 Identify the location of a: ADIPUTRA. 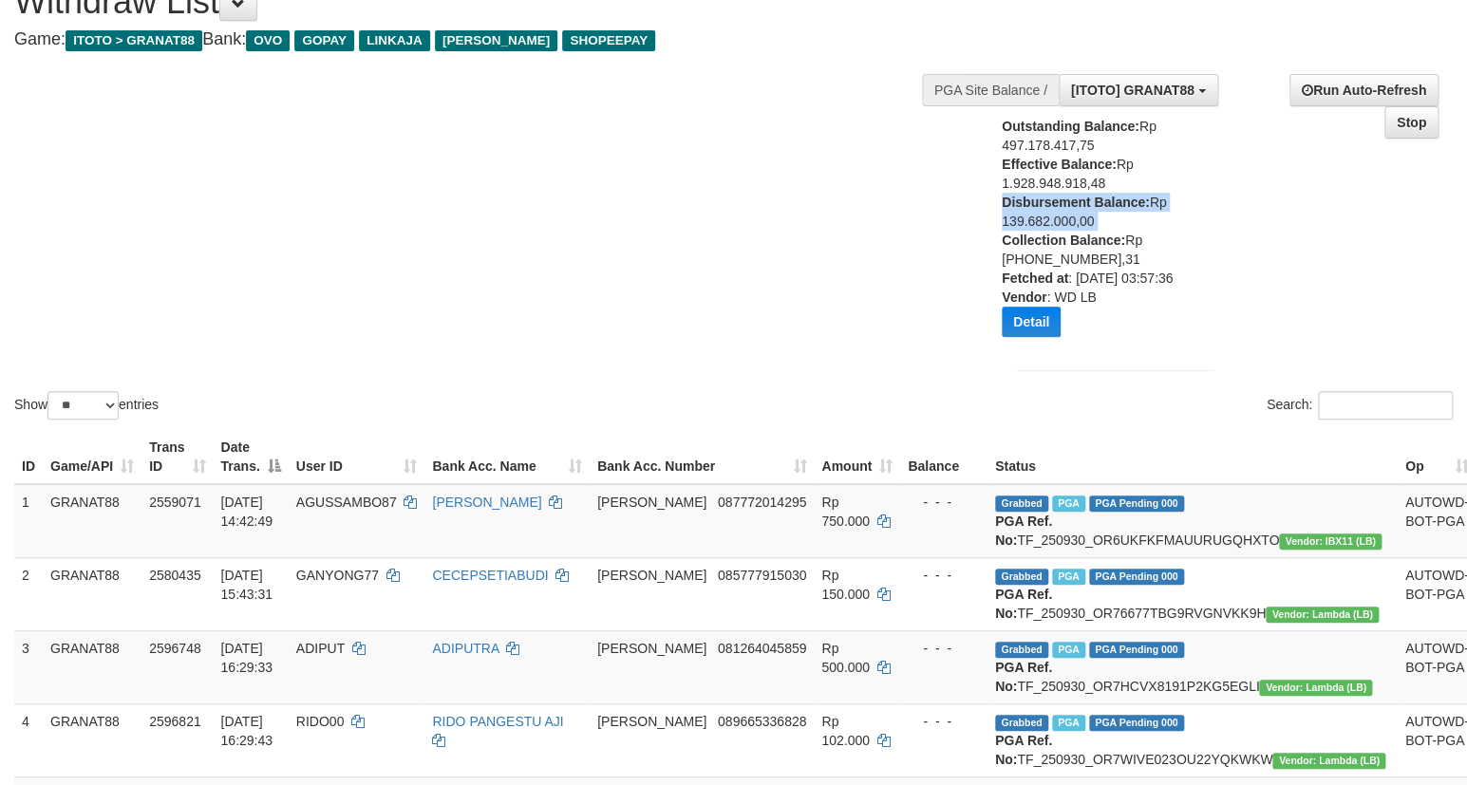
(465, 648).